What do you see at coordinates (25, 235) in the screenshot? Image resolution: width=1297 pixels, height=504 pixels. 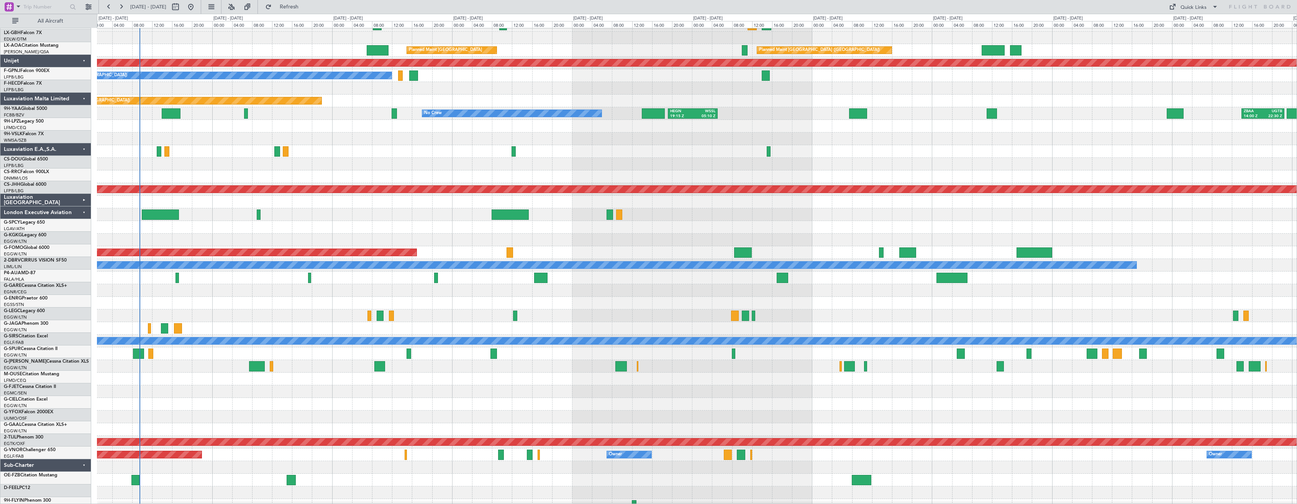 I see `a: G-KGKGLegacy 600` at bounding box center [25, 235].